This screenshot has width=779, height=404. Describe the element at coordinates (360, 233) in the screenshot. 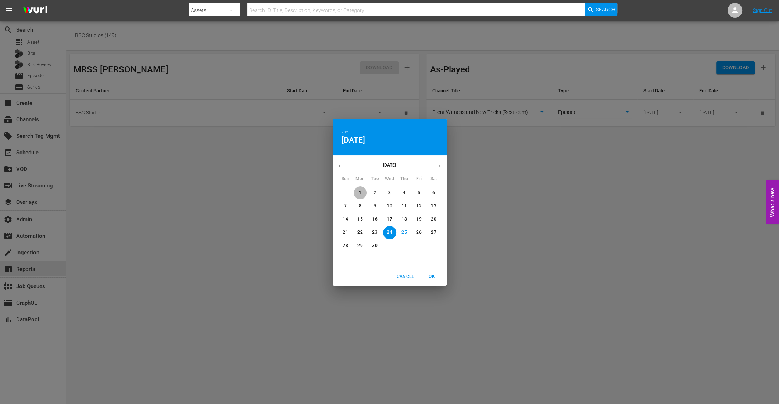

I see `button: 22` at that location.